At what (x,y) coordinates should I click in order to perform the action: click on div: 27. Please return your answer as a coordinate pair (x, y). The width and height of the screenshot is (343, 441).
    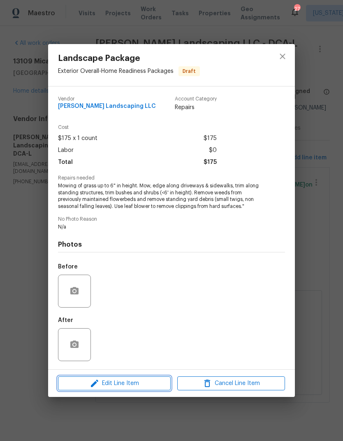
    Looking at the image, I should click on (297, 9).